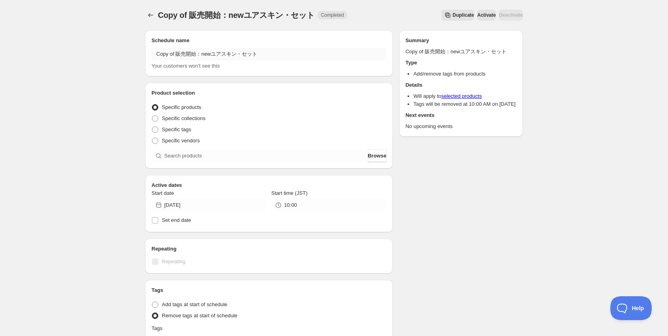  Describe the element at coordinates (269, 41) in the screenshot. I see `h2: Schedule name` at that location.